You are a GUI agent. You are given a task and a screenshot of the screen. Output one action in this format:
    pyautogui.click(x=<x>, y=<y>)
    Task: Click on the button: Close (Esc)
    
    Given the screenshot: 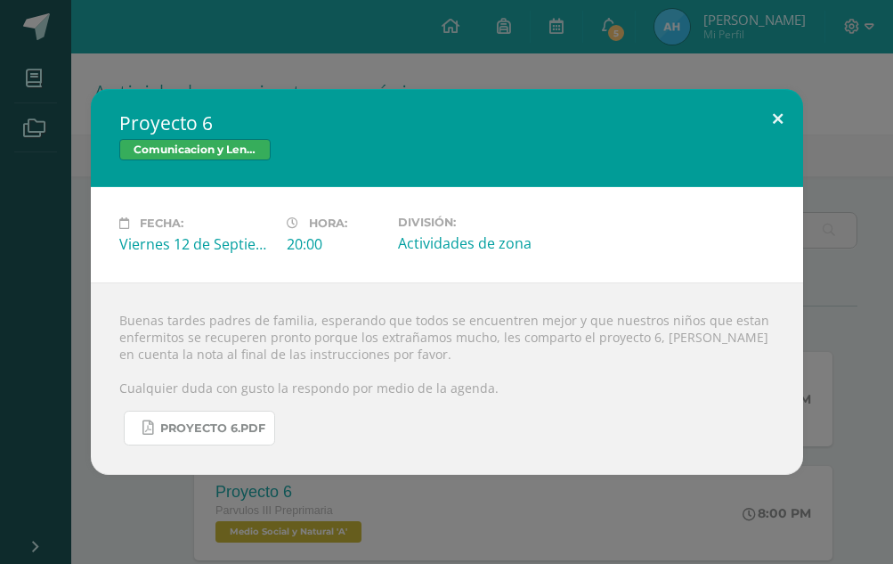 What is the action you would take?
    pyautogui.click(x=778, y=119)
    